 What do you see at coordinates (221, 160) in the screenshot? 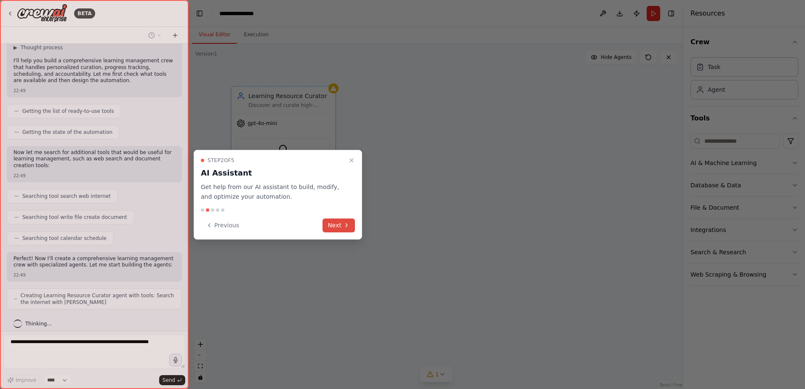
I see `span: Step 2 of 5` at bounding box center [221, 160].